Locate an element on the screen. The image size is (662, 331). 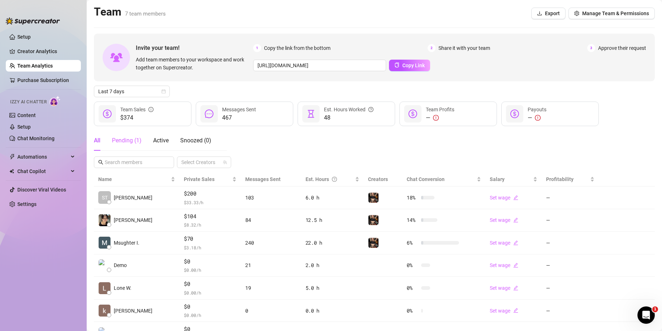
span: Copy Link is located at coordinates (414, 65).